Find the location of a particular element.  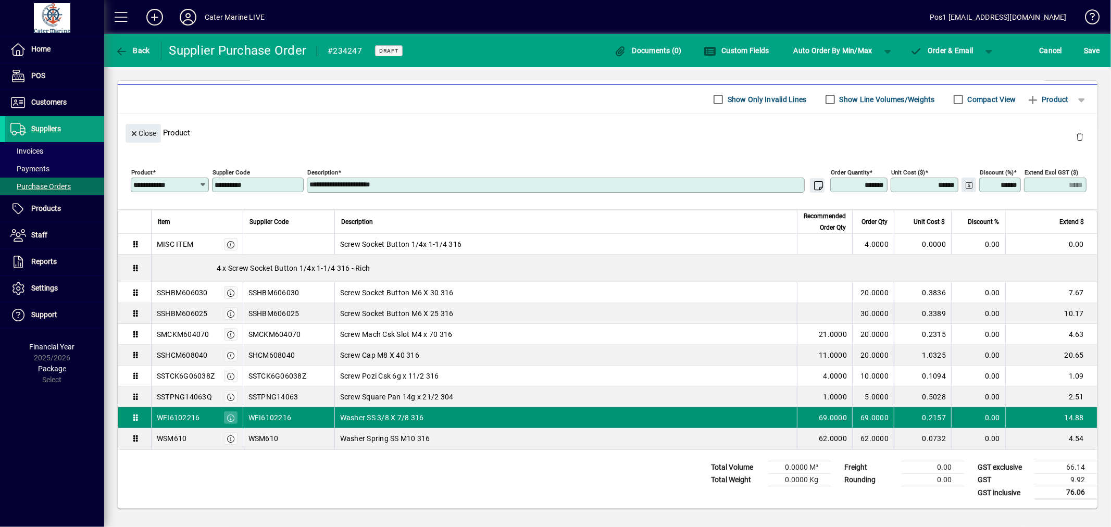

td: 0.2157 is located at coordinates (923, 418).